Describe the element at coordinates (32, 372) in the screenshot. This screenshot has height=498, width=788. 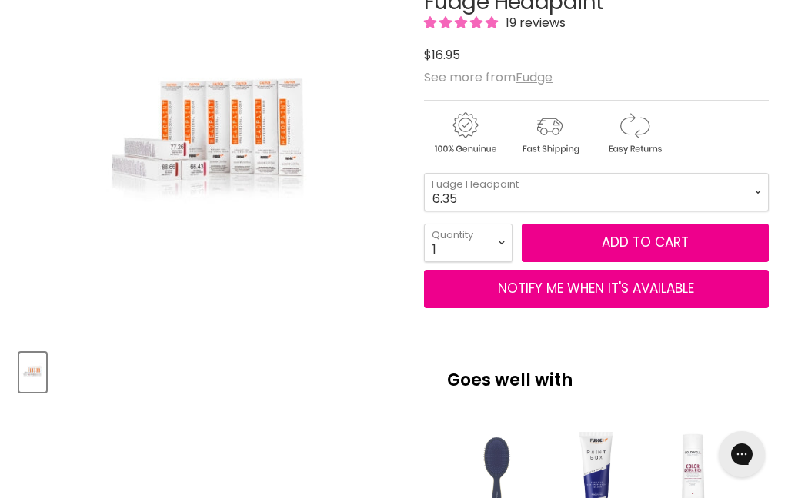
I see `button: Fudge Headpaint` at that location.